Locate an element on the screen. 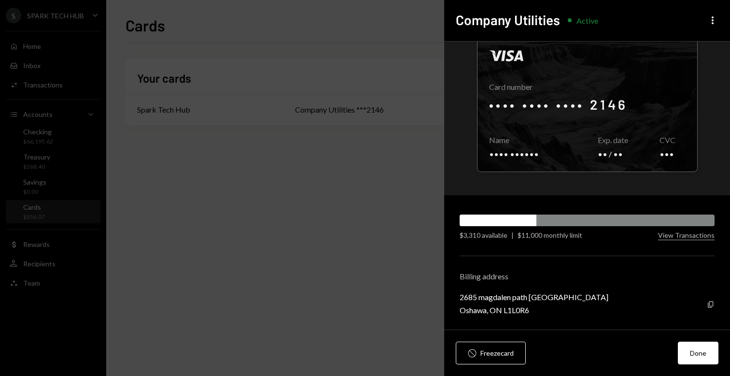 This screenshot has height=376, width=730. div: $3,310 available is located at coordinates (483, 235).